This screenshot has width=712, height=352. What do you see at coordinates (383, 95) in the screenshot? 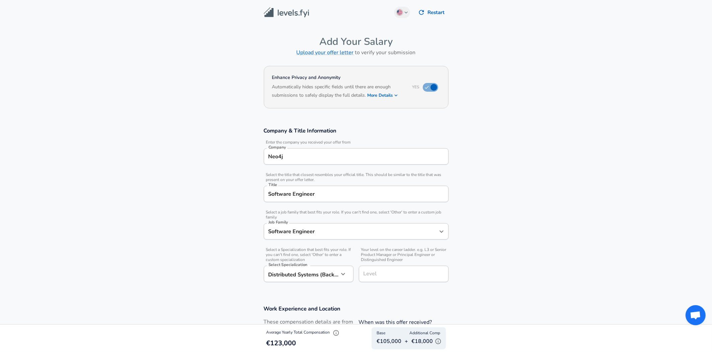
I see `button: More Details` at bounding box center [383, 95].